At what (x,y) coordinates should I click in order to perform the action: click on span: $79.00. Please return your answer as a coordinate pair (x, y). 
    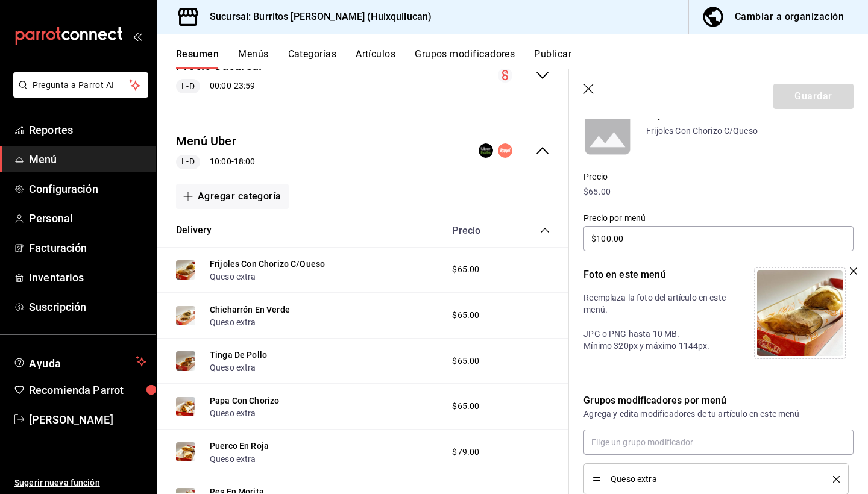
    Looking at the image, I should click on (465, 452).